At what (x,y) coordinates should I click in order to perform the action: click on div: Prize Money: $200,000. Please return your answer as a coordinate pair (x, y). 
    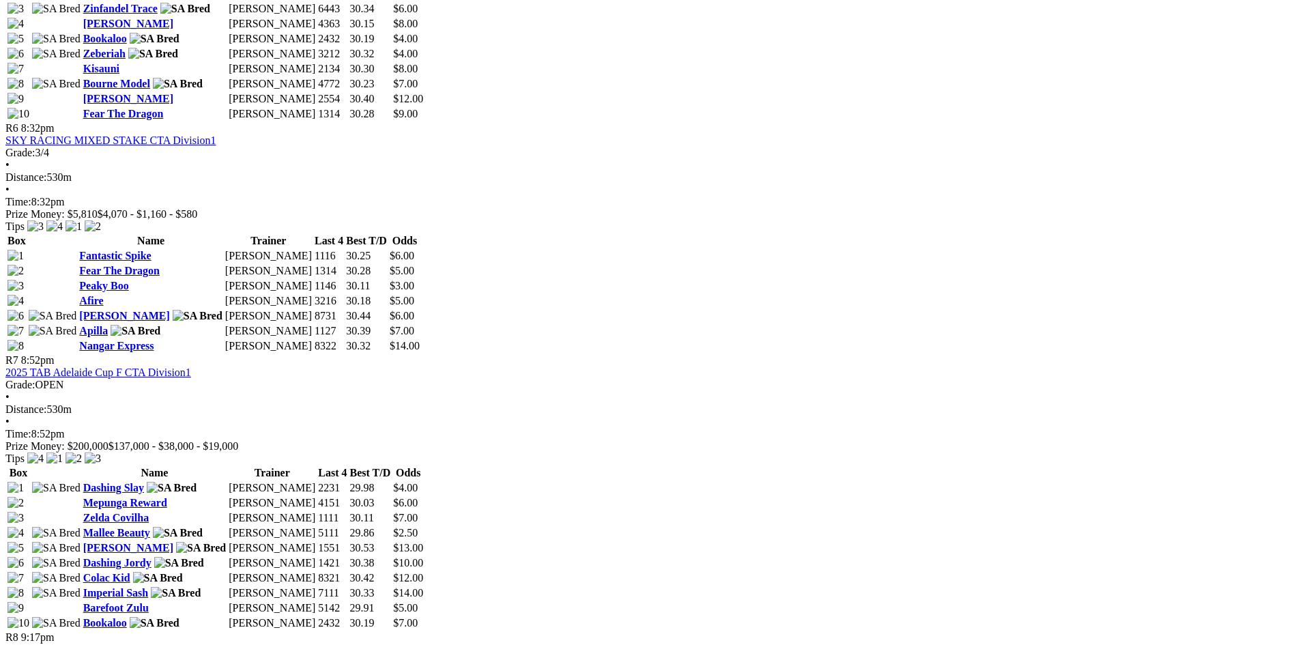
    Looking at the image, I should click on (650, 446).